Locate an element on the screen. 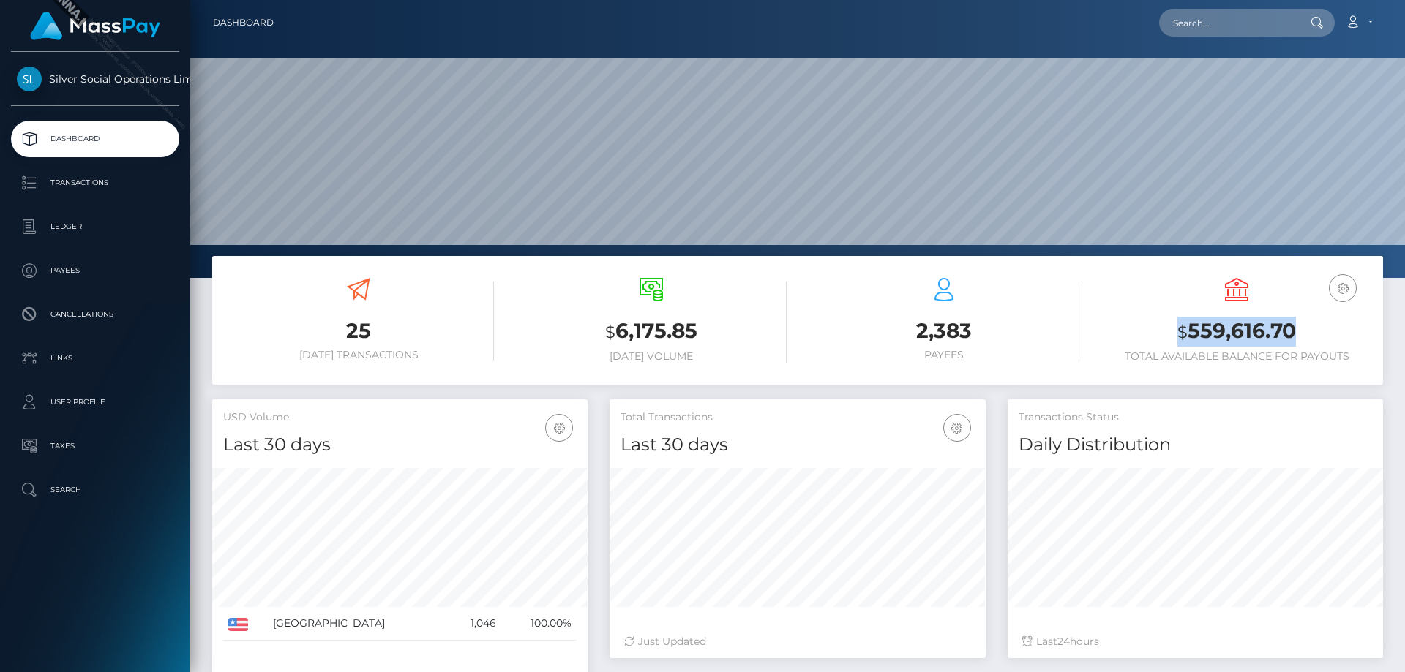 The width and height of the screenshot is (1405, 672). a: Transactions is located at coordinates (95, 183).